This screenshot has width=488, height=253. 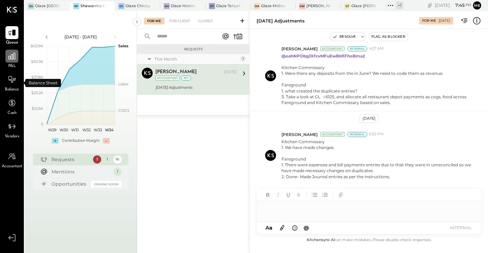 I want to click on div: Glaze Chicago Ghost - West River Rice LLC, so click(x=138, y=6).